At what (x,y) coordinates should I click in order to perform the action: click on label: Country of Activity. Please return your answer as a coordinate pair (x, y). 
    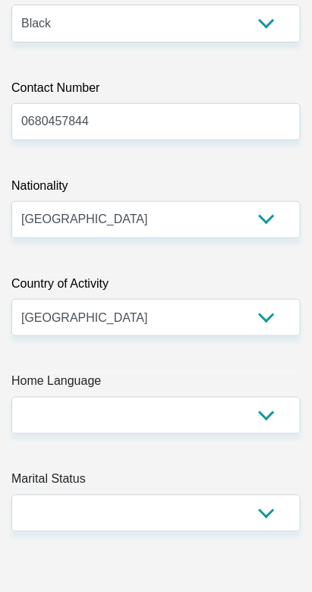
    Looking at the image, I should click on (155, 287).